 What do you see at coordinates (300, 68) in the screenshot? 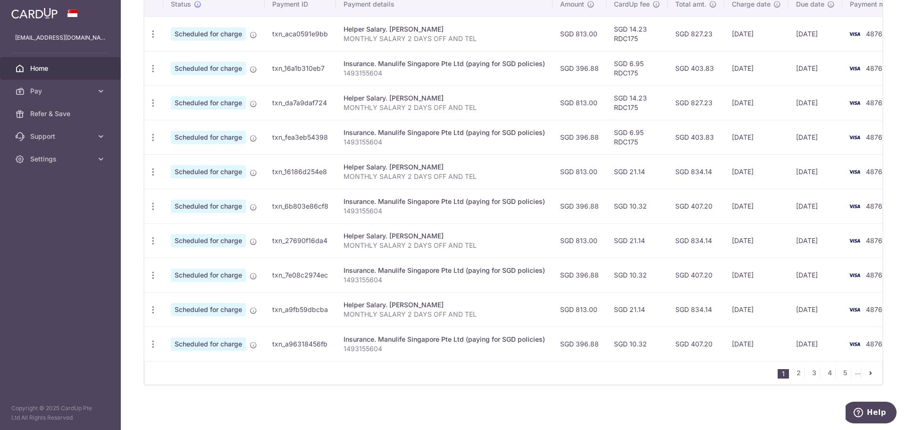
I see `td: txn_16a1b310eb7` at bounding box center [300, 68].